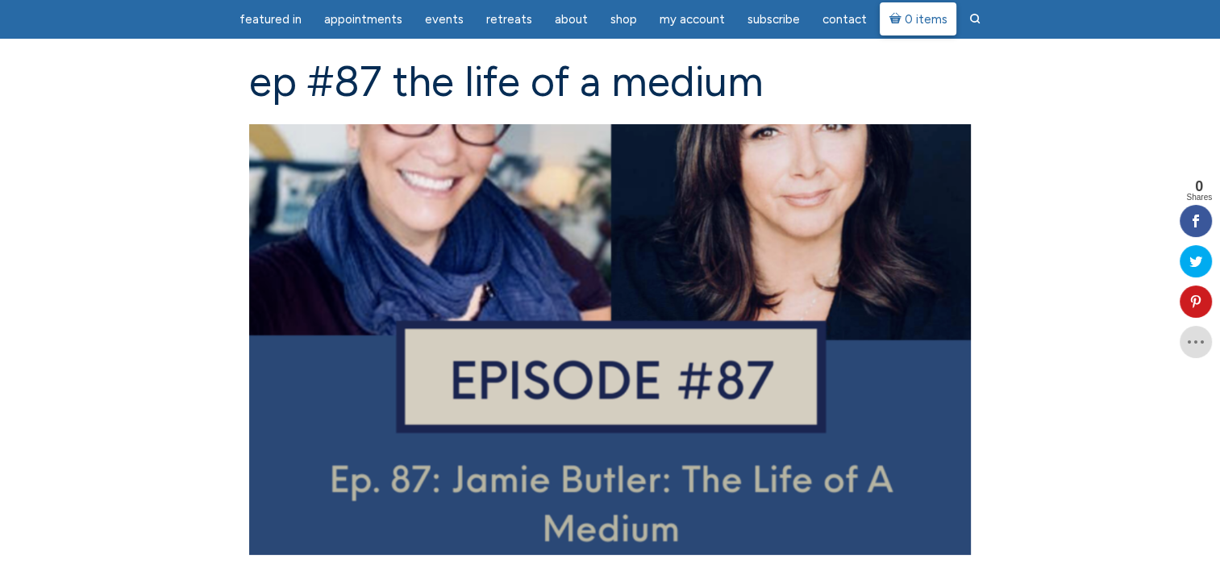  Describe the element at coordinates (773, 19) in the screenshot. I see `a: Subscribe` at that location.